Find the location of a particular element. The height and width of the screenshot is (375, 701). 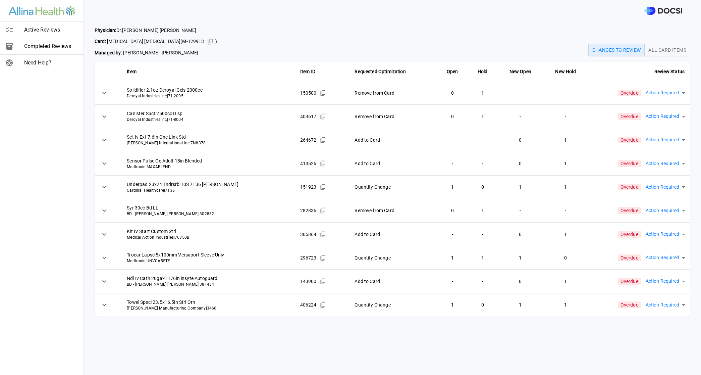

strong: Item ID is located at coordinates (308, 71).